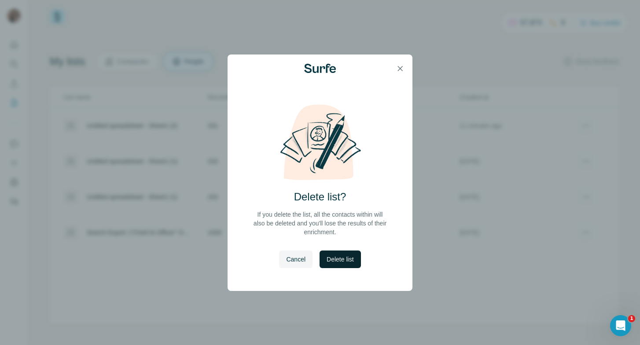 This screenshot has height=345, width=640. Describe the element at coordinates (340, 260) in the screenshot. I see `button: Delete list` at that location.